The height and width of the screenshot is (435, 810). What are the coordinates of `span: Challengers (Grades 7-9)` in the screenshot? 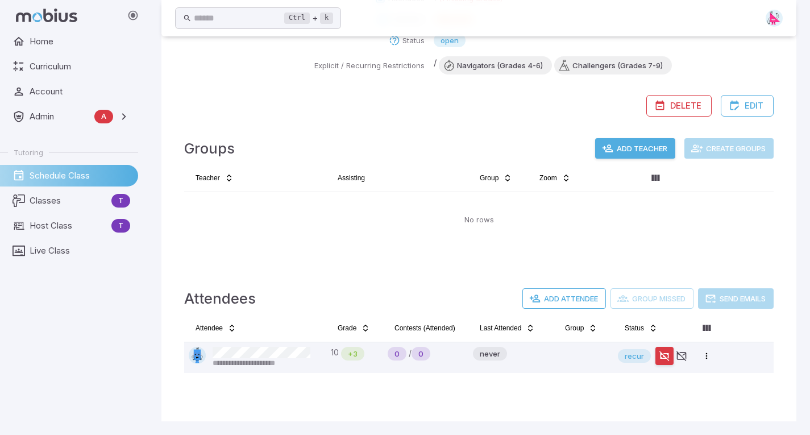 It's located at (617, 65).